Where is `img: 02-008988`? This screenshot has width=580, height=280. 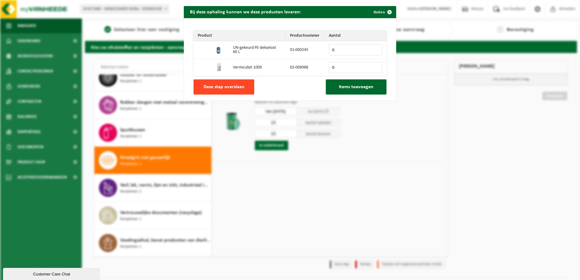 img: 02-008988 is located at coordinates (219, 67).